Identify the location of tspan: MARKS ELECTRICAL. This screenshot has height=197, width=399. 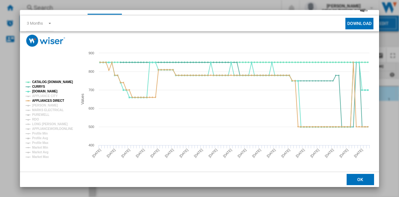
(48, 110).